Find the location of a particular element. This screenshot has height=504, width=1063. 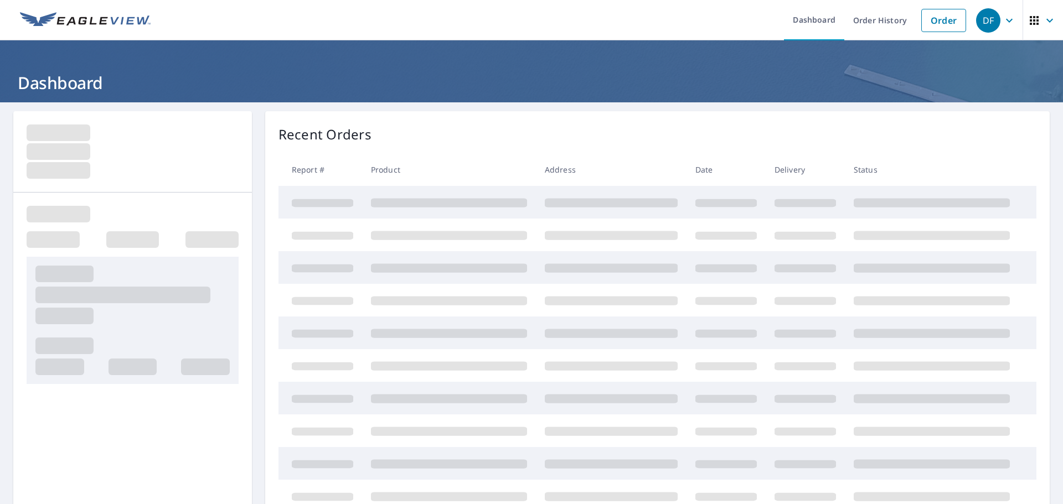

p: Recent Orders is located at coordinates (325, 135).